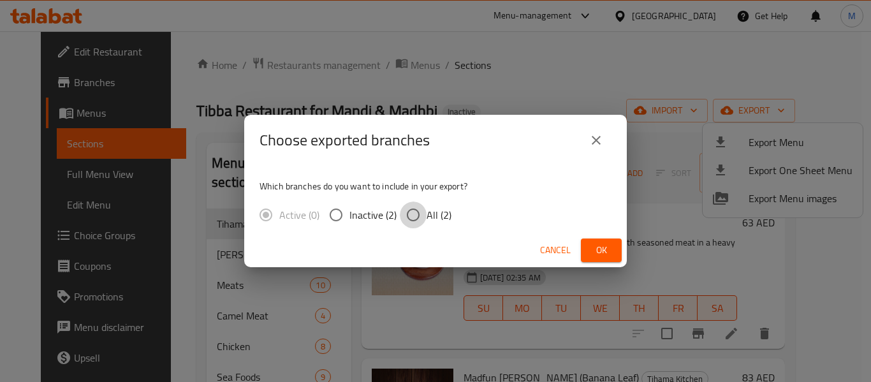  Describe the element at coordinates (299, 215) in the screenshot. I see `span: Active (0)` at that location.